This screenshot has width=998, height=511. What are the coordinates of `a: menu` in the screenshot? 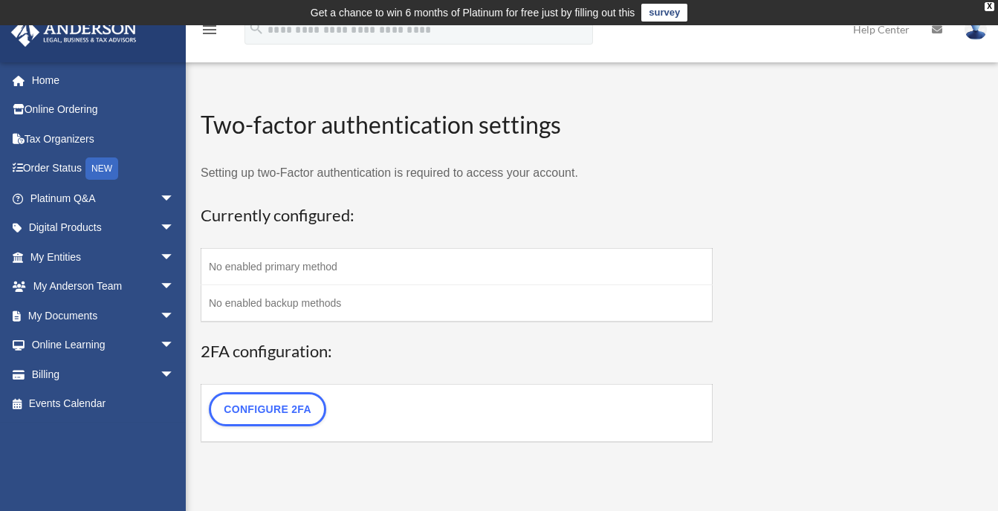 It's located at (210, 32).